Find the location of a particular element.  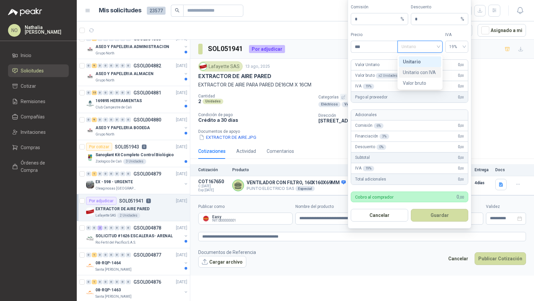

button: Cancelar is located at coordinates (458, 259).